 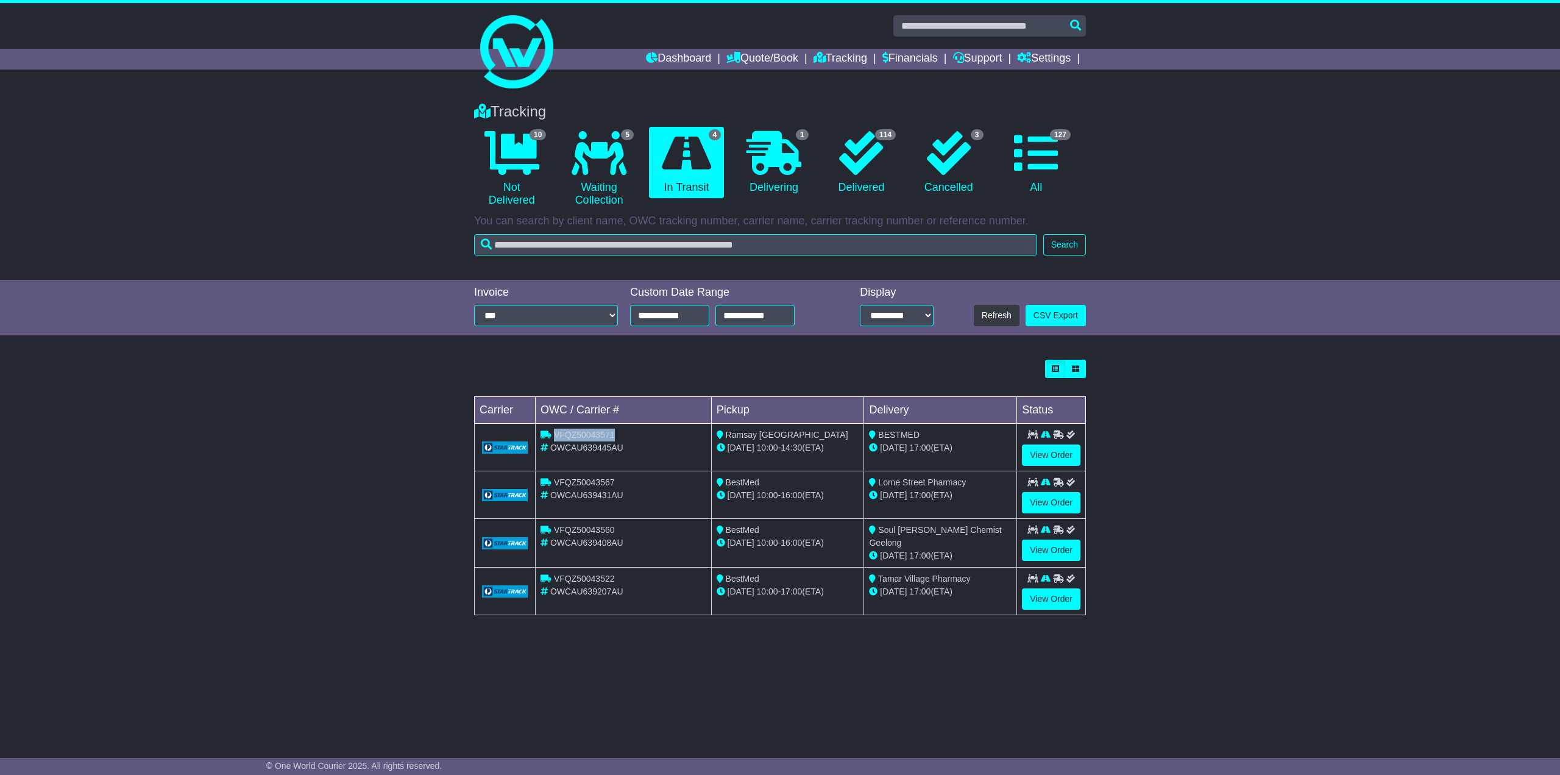 What do you see at coordinates (791, 447) in the screenshot?
I see `span: 14:30` at bounding box center [791, 447].